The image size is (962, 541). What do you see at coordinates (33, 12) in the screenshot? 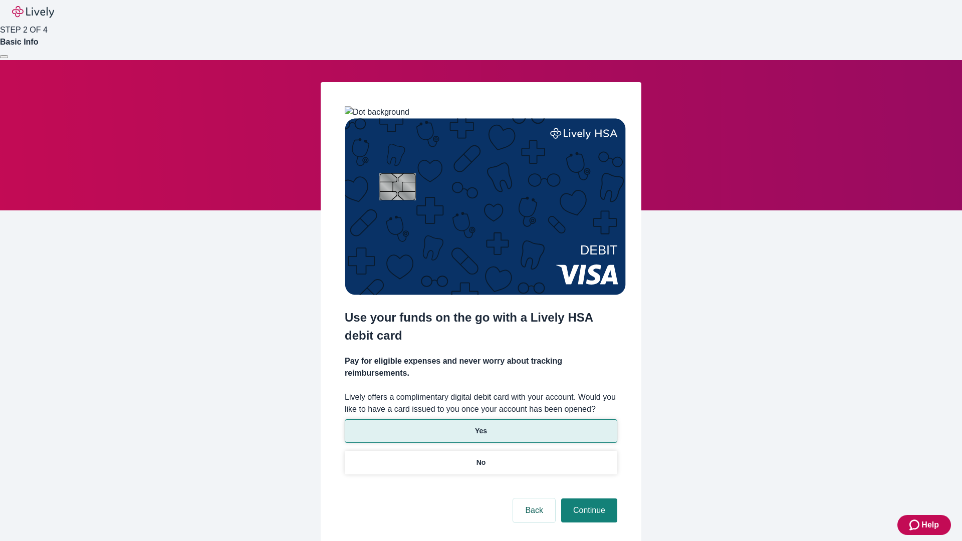
I see `img: Lively` at bounding box center [33, 12].